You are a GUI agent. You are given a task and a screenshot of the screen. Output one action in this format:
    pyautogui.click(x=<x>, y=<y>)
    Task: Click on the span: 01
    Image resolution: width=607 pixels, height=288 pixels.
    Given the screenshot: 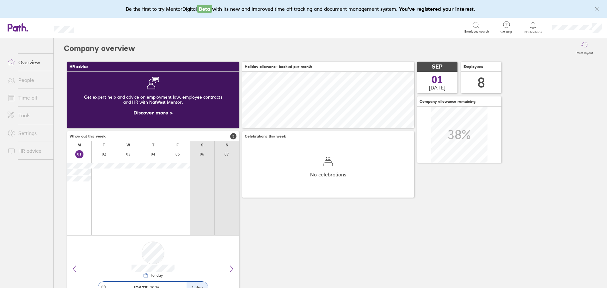 What is the action you would take?
    pyautogui.click(x=437, y=80)
    